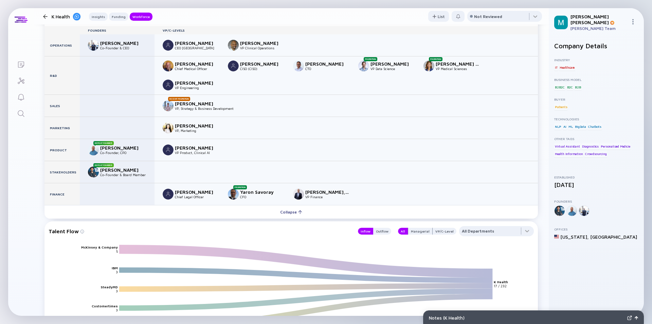 The image size is (652, 324). What do you see at coordinates (569, 154) in the screenshot?
I see `div: Health Information` at bounding box center [569, 154].